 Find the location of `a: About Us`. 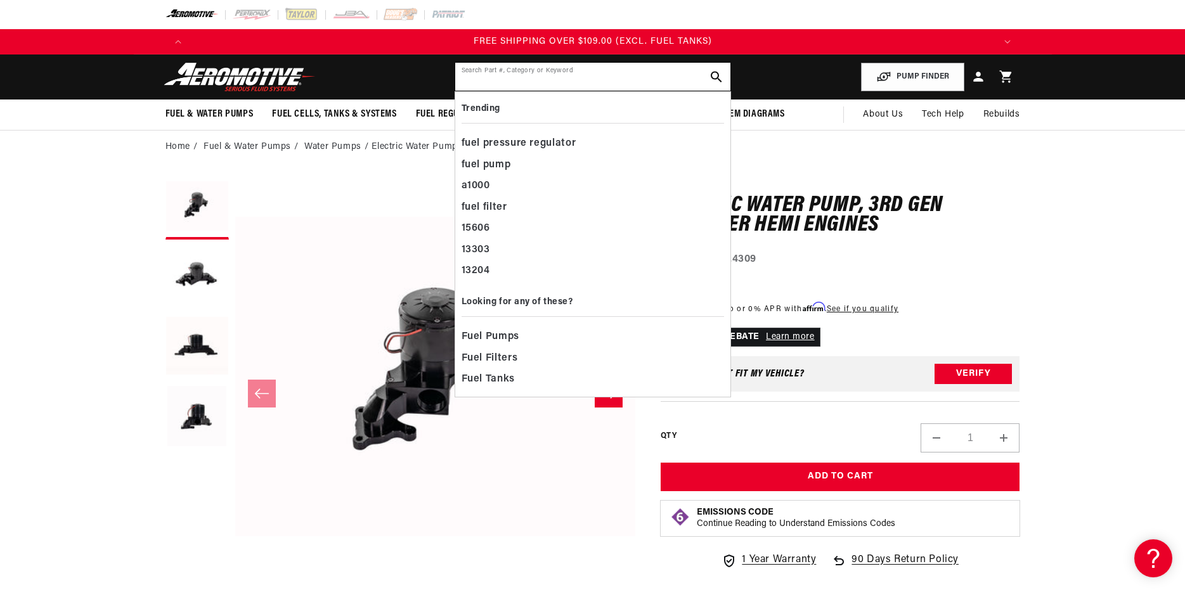

a: About Us is located at coordinates (882, 115).